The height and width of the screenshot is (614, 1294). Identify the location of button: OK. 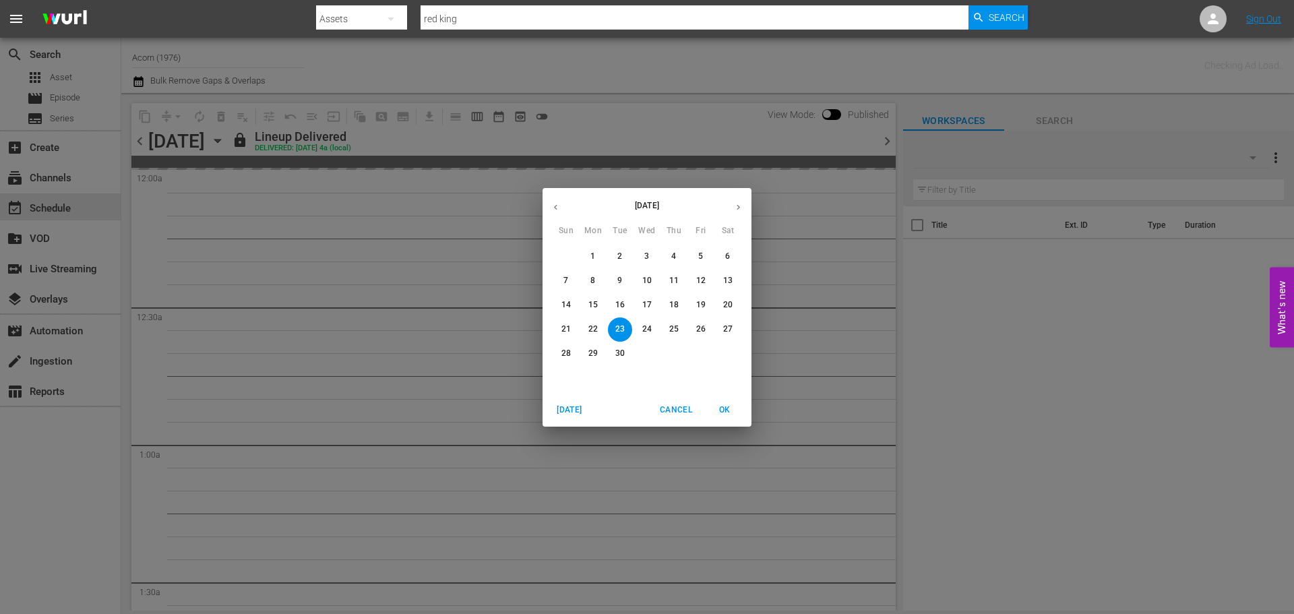
(724, 410).